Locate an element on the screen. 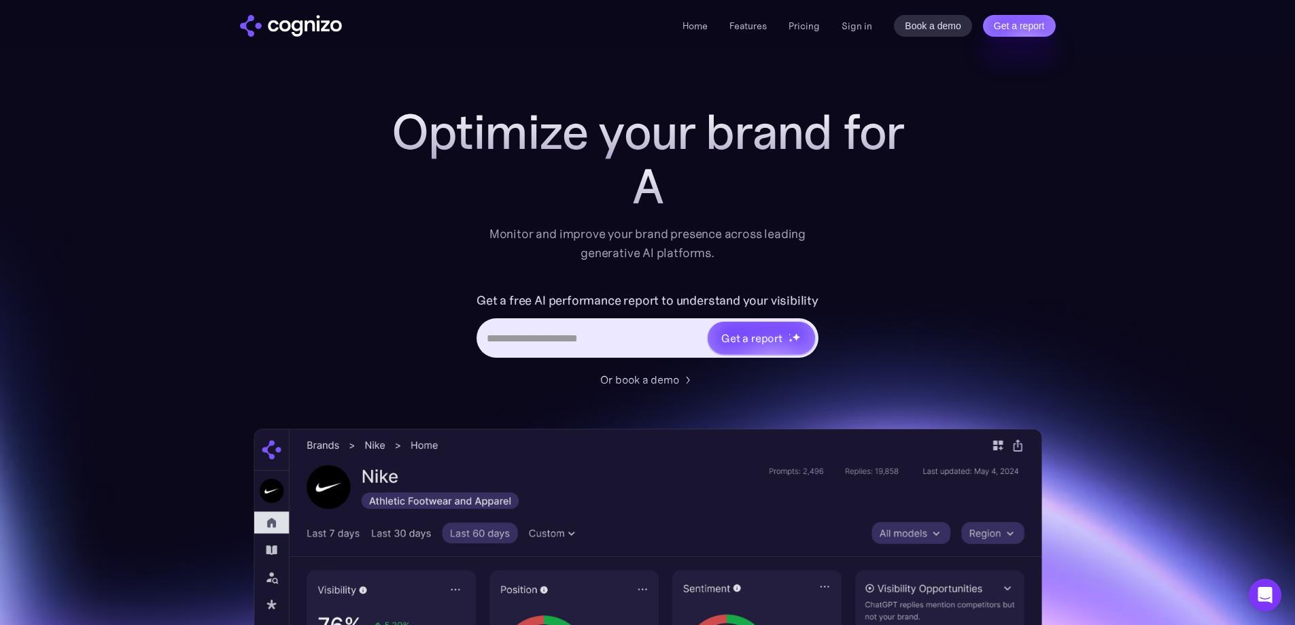 The image size is (1295, 625). a: home is located at coordinates (291, 26).